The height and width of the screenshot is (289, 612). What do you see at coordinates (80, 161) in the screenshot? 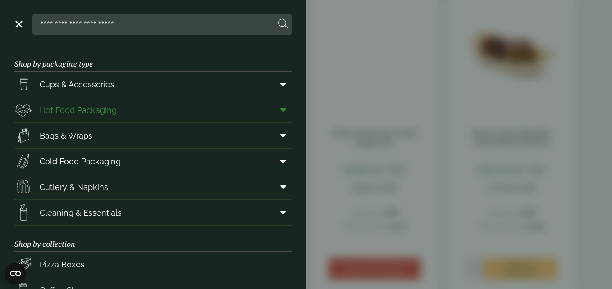
I see `span: Cold Food Packaging` at bounding box center [80, 161].